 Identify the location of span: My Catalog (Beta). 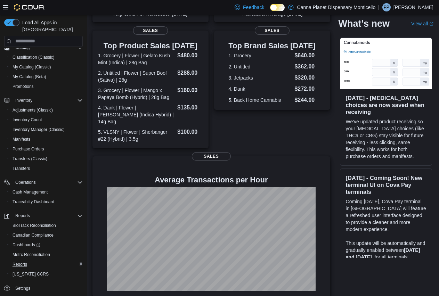
(46, 77).